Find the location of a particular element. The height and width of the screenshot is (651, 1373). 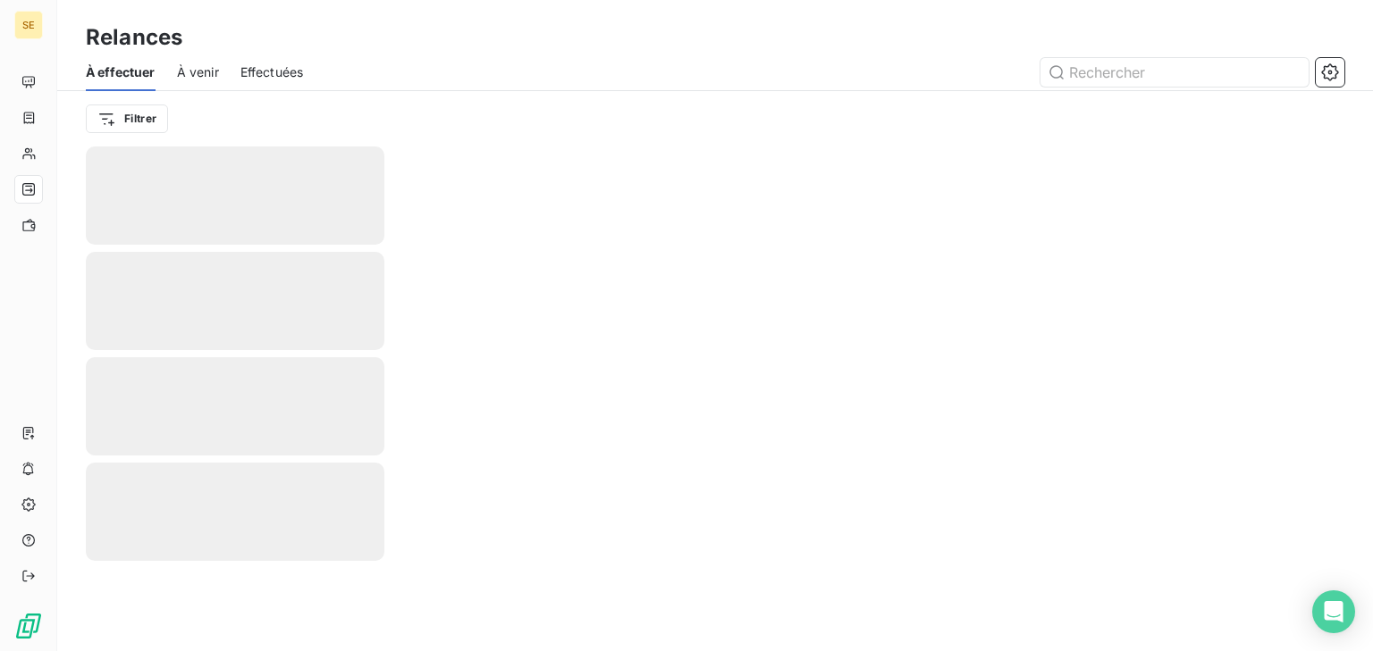

div: Open Intercom Messenger is located at coordinates (1333, 612).